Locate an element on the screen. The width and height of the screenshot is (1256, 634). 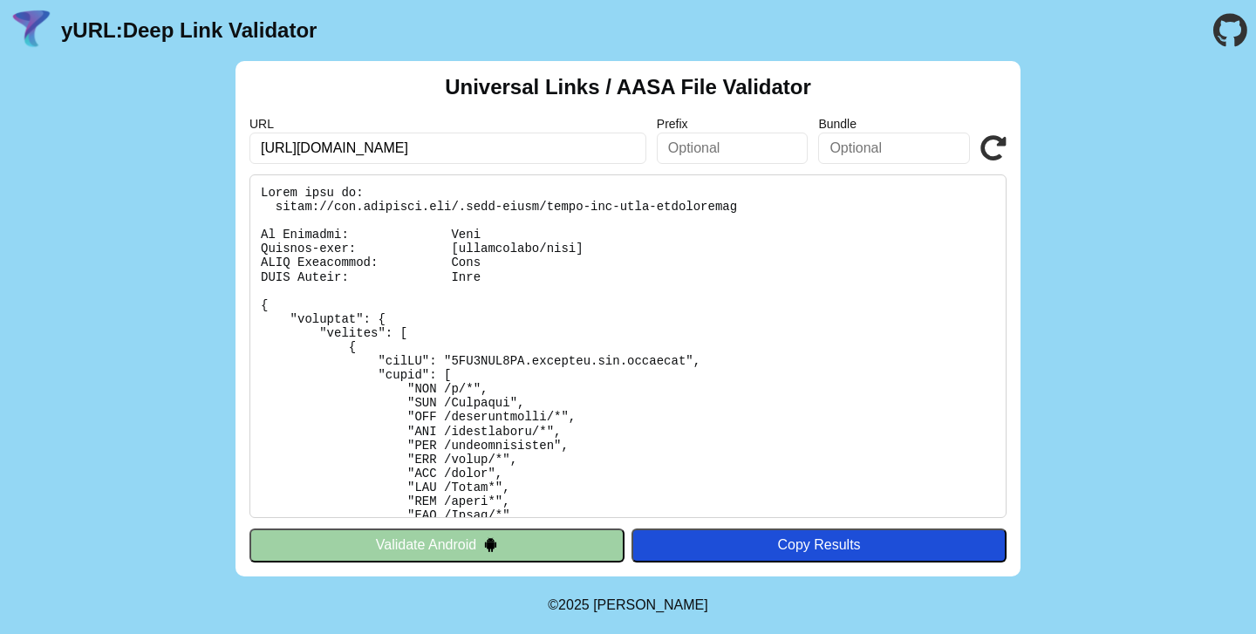
img: droidIcon.svg is located at coordinates (490, 544).